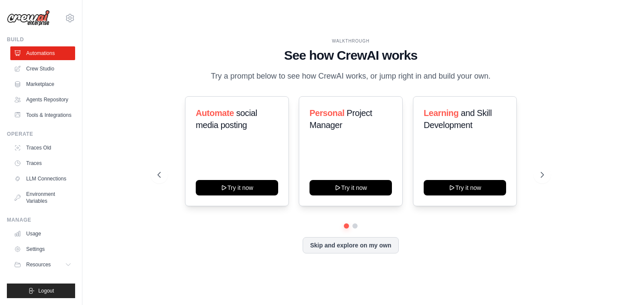  What do you see at coordinates (42, 233) in the screenshot?
I see `a: Usage` at bounding box center [42, 233].